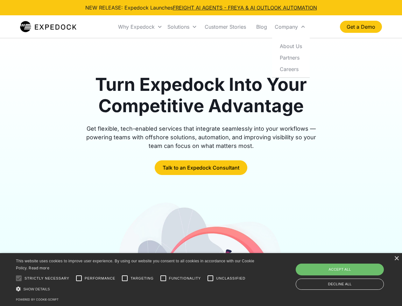 The width and height of the screenshot is (402, 306). I want to click on a: Get a Demo, so click(361, 27).